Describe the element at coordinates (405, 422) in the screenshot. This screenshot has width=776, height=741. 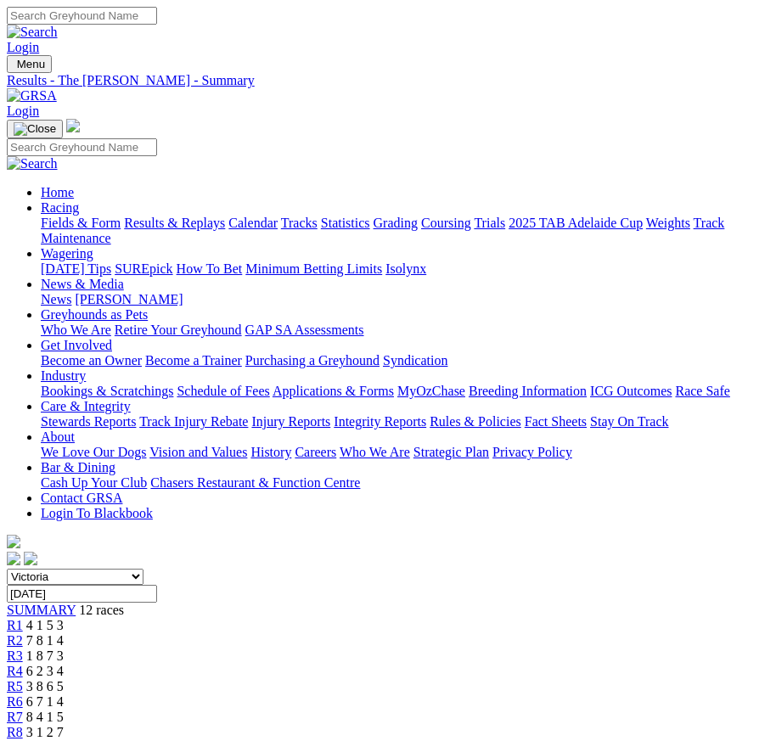
I see `div: Care & Integrity` at that location.